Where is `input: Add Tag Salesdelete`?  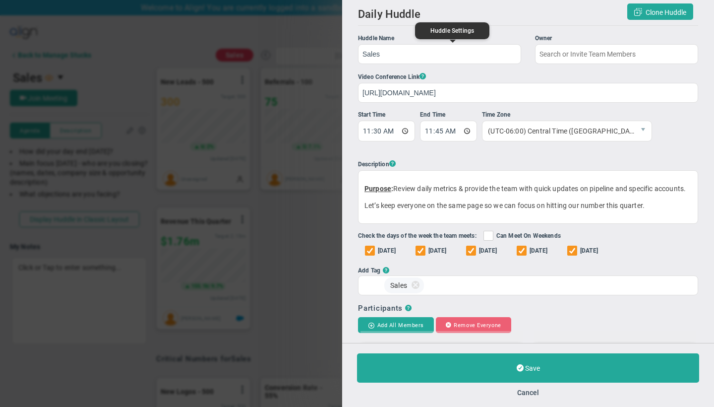
input: Add Tag Salesdelete is located at coordinates (440, 285).